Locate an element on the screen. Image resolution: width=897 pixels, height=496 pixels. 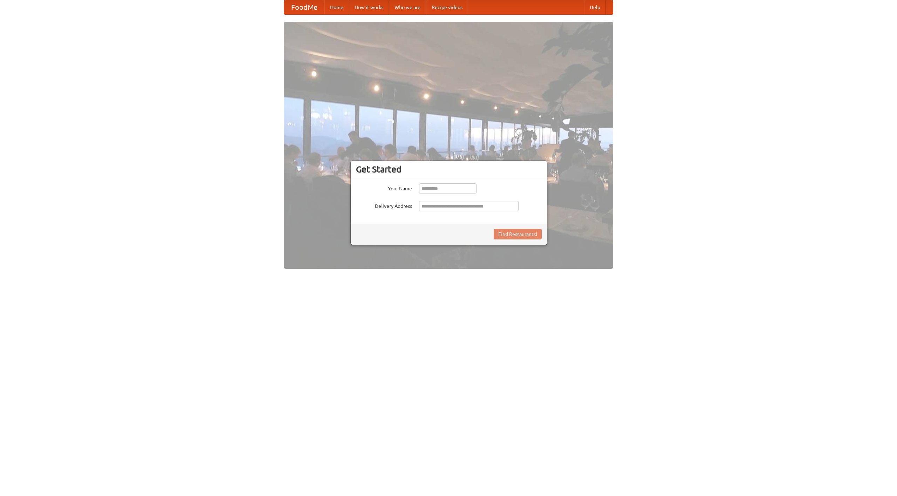
label: Delivery Address is located at coordinates (384, 205).